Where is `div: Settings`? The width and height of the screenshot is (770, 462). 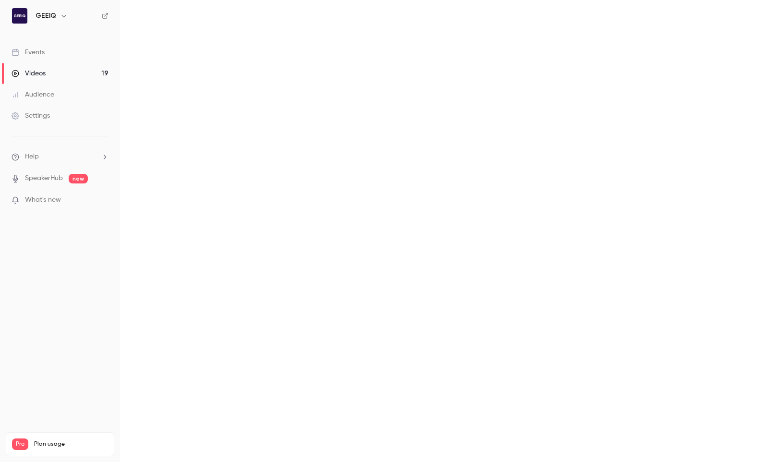
div: Settings is located at coordinates (31, 116).